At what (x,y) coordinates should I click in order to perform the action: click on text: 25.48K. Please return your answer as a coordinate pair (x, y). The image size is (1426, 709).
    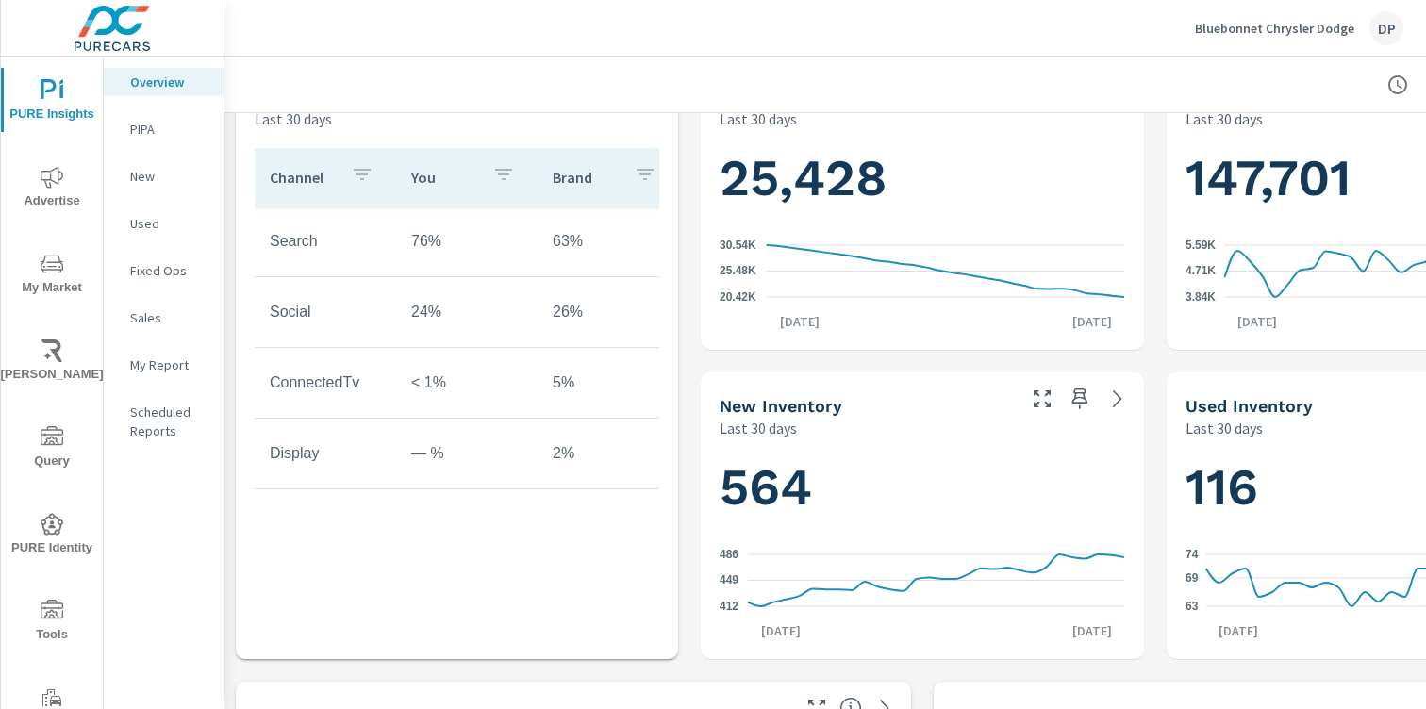
    Looking at the image, I should click on (737, 272).